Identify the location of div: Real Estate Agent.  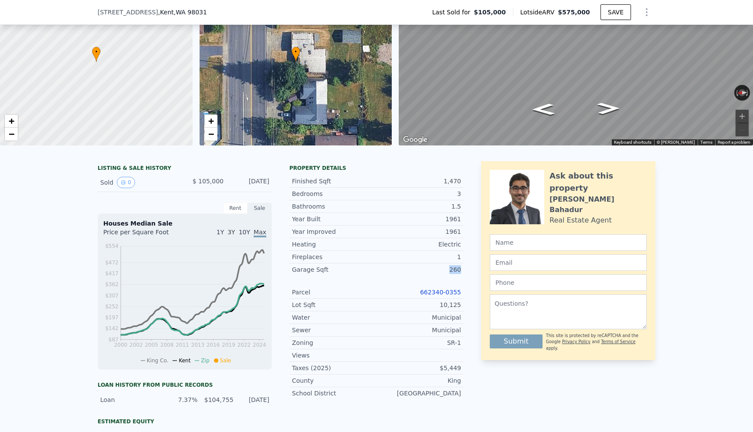
(580, 220).